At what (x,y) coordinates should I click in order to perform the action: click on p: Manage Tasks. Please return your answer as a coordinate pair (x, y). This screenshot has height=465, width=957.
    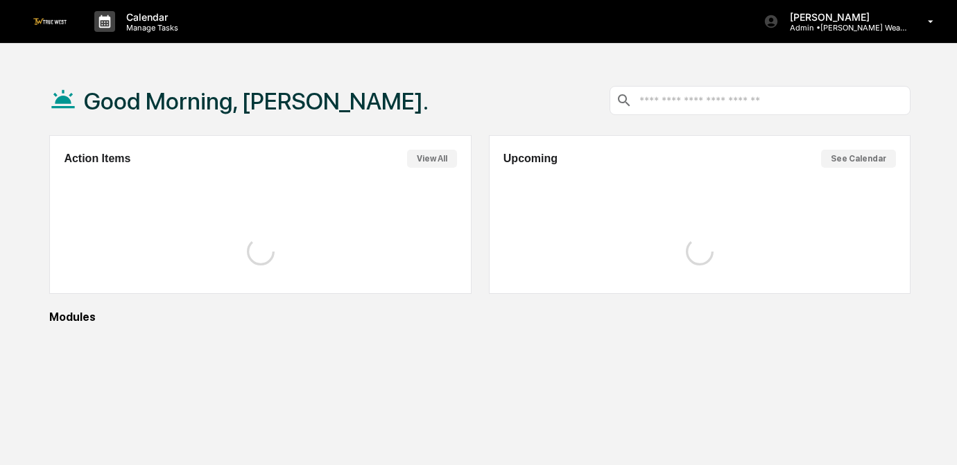
    Looking at the image, I should click on (150, 28).